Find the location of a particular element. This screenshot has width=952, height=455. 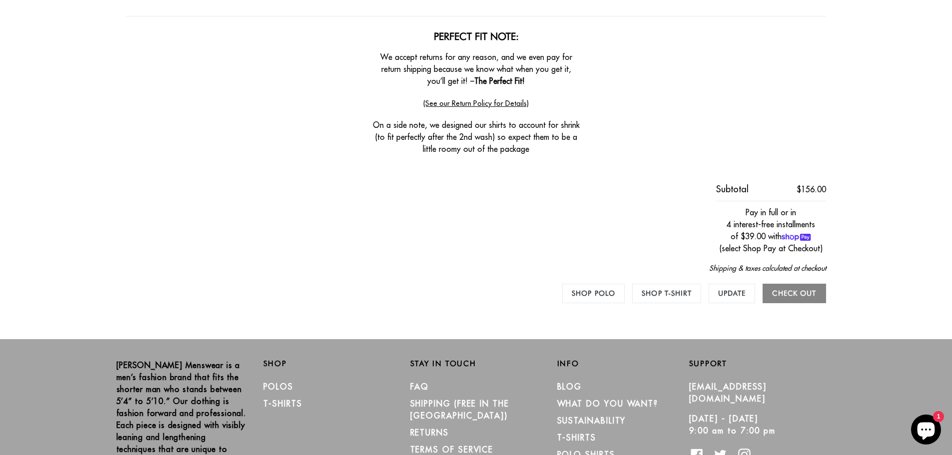

input: Update is located at coordinates (732, 293).